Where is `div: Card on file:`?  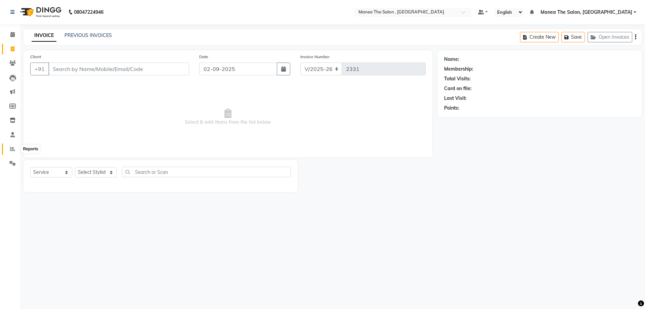 div: Card on file: is located at coordinates (458, 88).